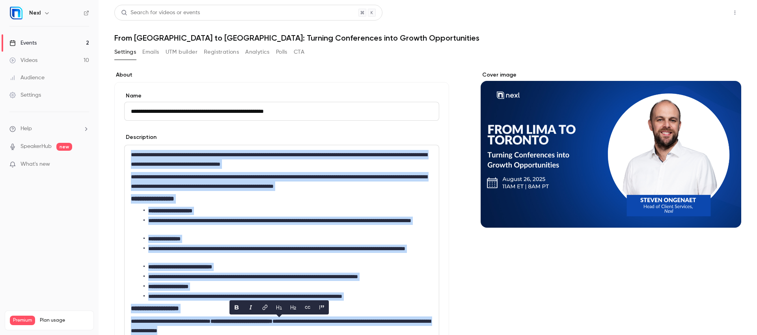 The width and height of the screenshot is (757, 335). What do you see at coordinates (707, 13) in the screenshot?
I see `button: Share` at bounding box center [707, 13].